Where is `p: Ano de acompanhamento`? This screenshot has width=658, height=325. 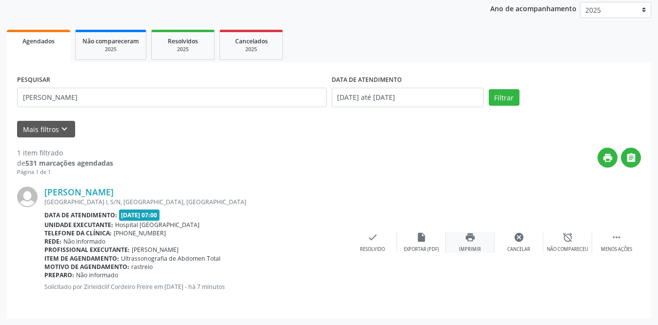
p: Ano de acompanhamento is located at coordinates (533, 8).